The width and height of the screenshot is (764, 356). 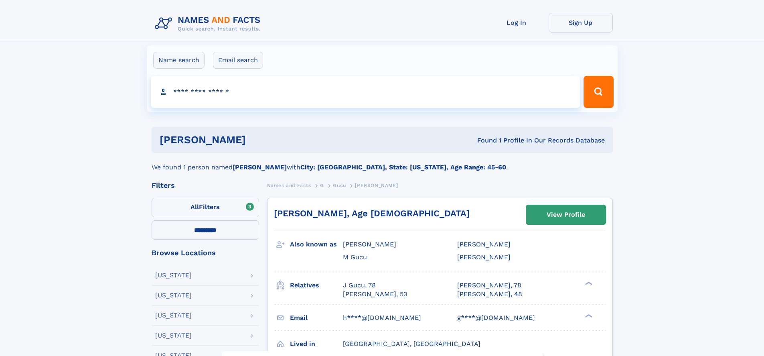 What do you see at coordinates (317, 344) in the screenshot?
I see `h3: Lived in` at bounding box center [317, 344].